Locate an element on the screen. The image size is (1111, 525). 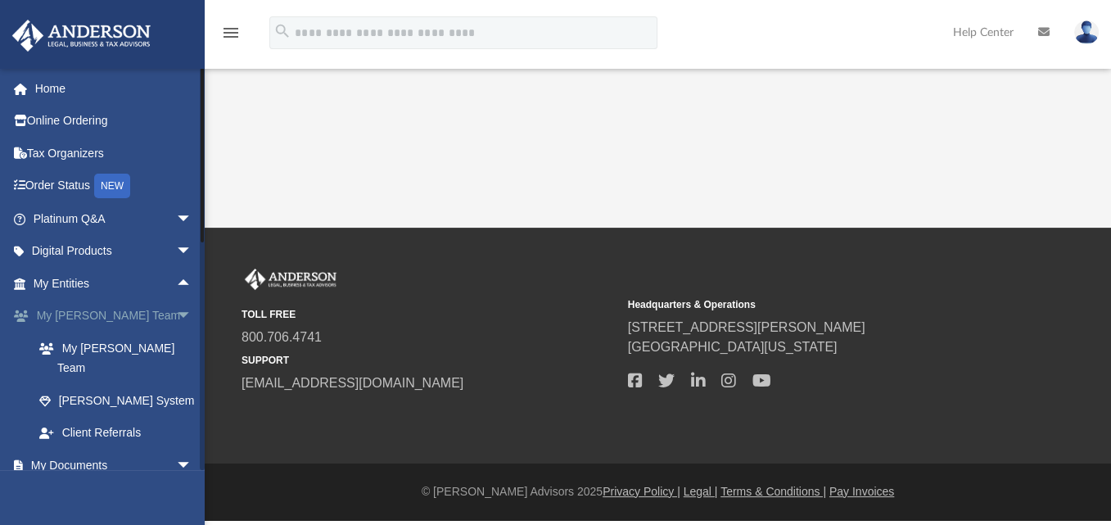
a: Tax Organizers is located at coordinates (114, 153).